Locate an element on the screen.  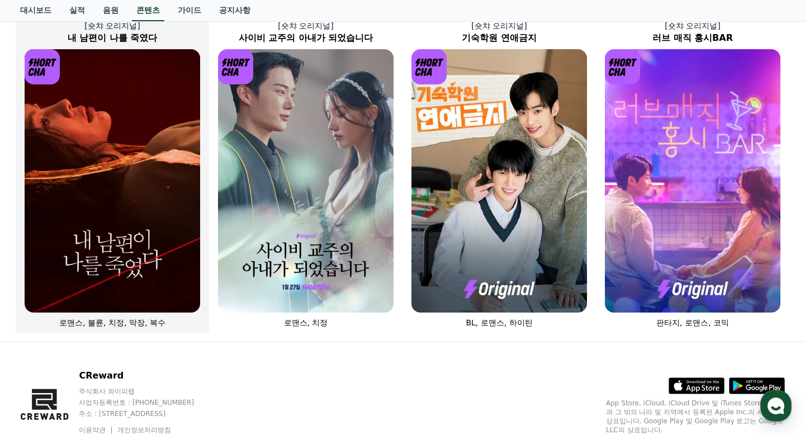
img: 기숙학원 연애금지 is located at coordinates (499, 181).